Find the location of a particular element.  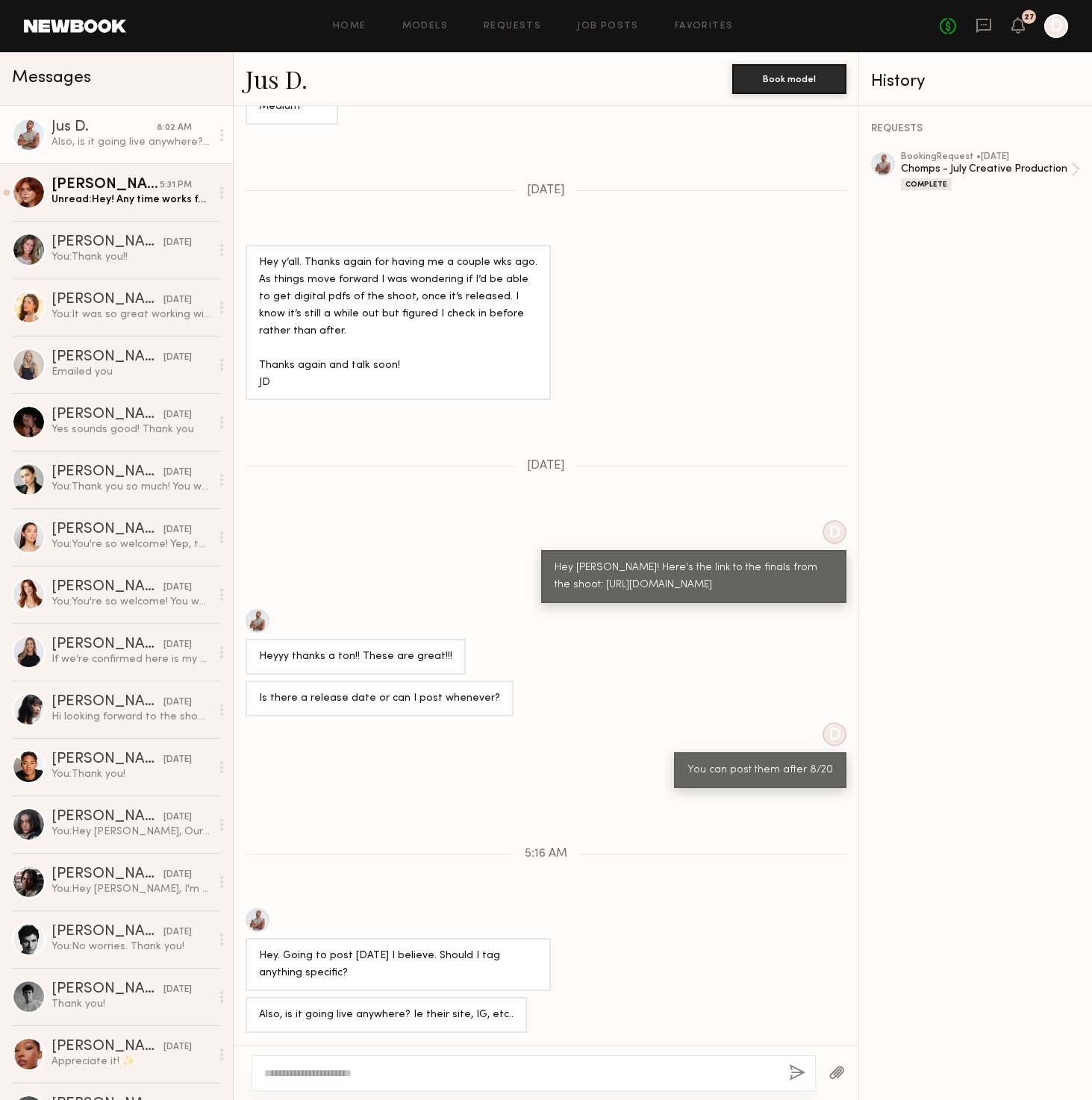

div: Chomps - July Creative Production is located at coordinates (986, 169).